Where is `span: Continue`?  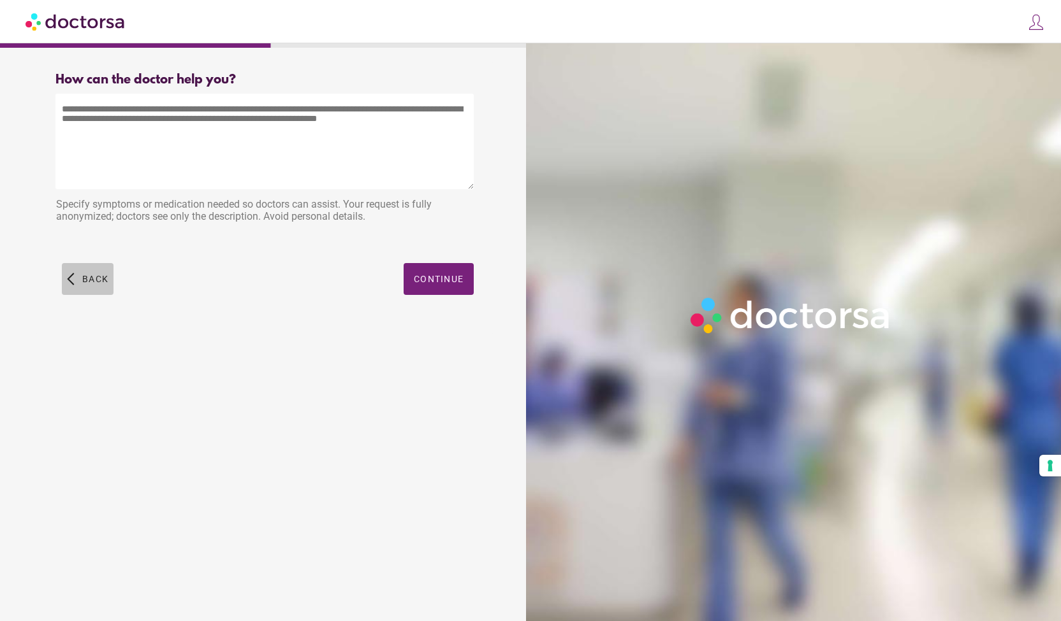
span: Continue is located at coordinates (439, 279).